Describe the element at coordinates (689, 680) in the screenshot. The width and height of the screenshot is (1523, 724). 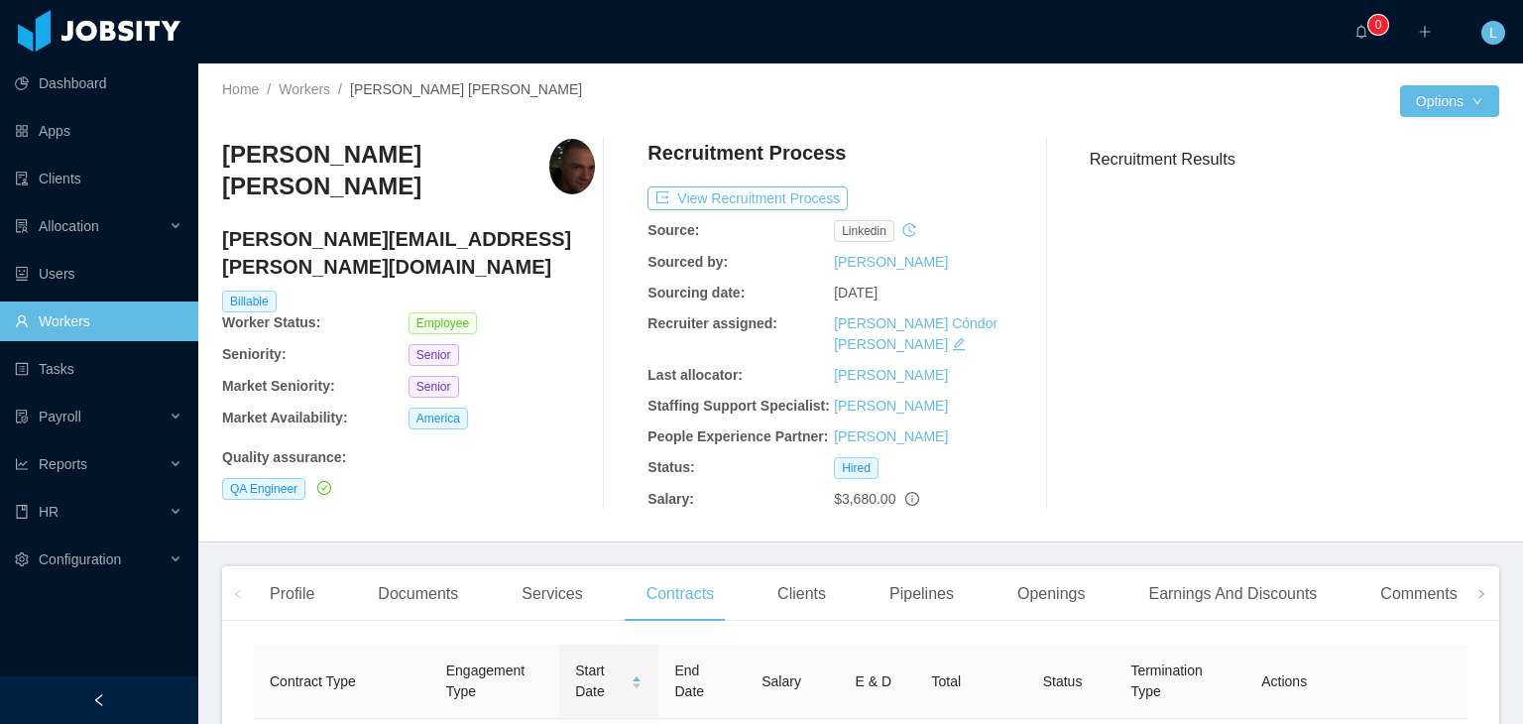
I see `span: End Date` at that location.